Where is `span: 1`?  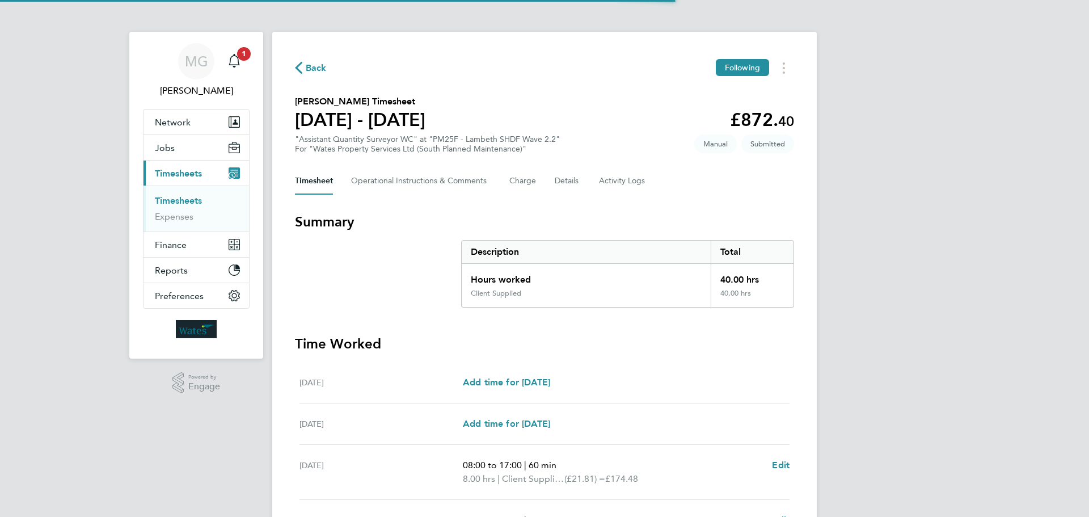 span: 1 is located at coordinates (244, 54).